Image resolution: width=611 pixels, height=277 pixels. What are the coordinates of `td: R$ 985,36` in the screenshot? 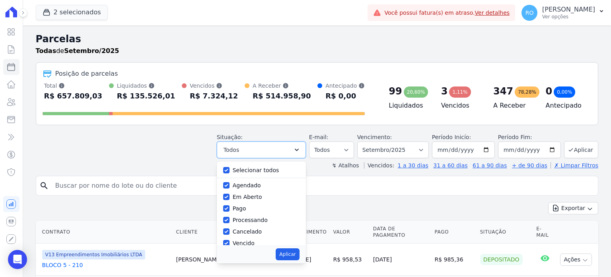 It's located at (454, 259).